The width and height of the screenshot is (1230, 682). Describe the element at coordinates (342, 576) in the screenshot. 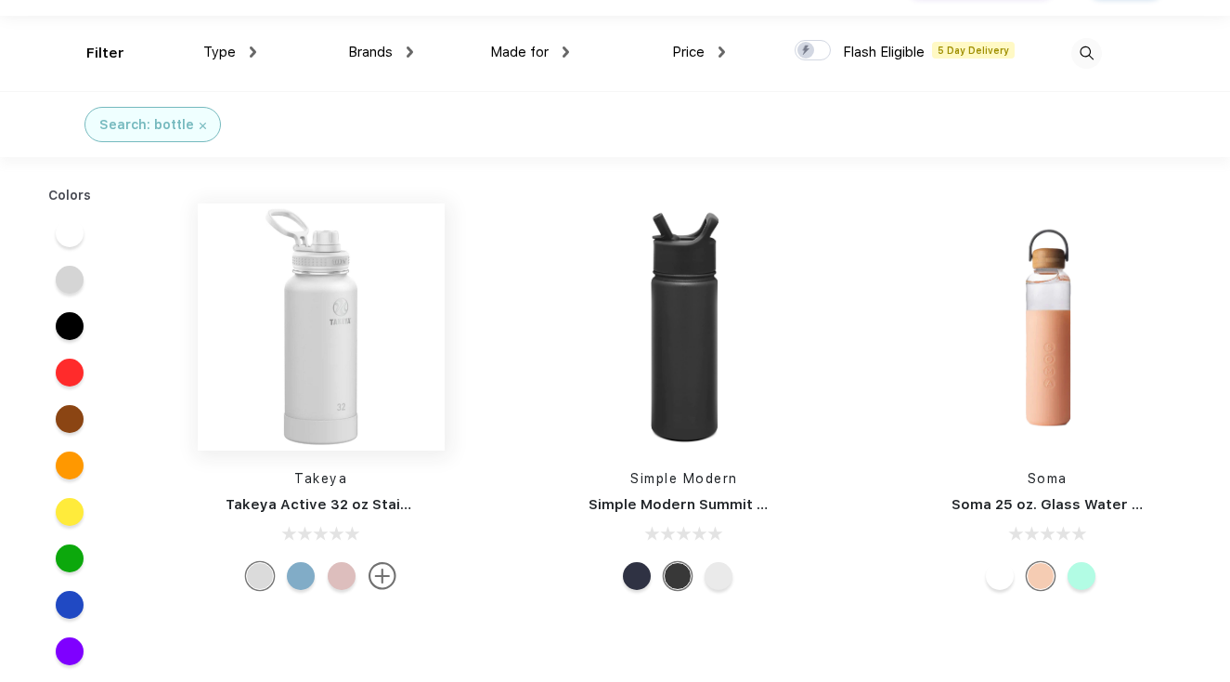

I see `div: Blush` at that location.